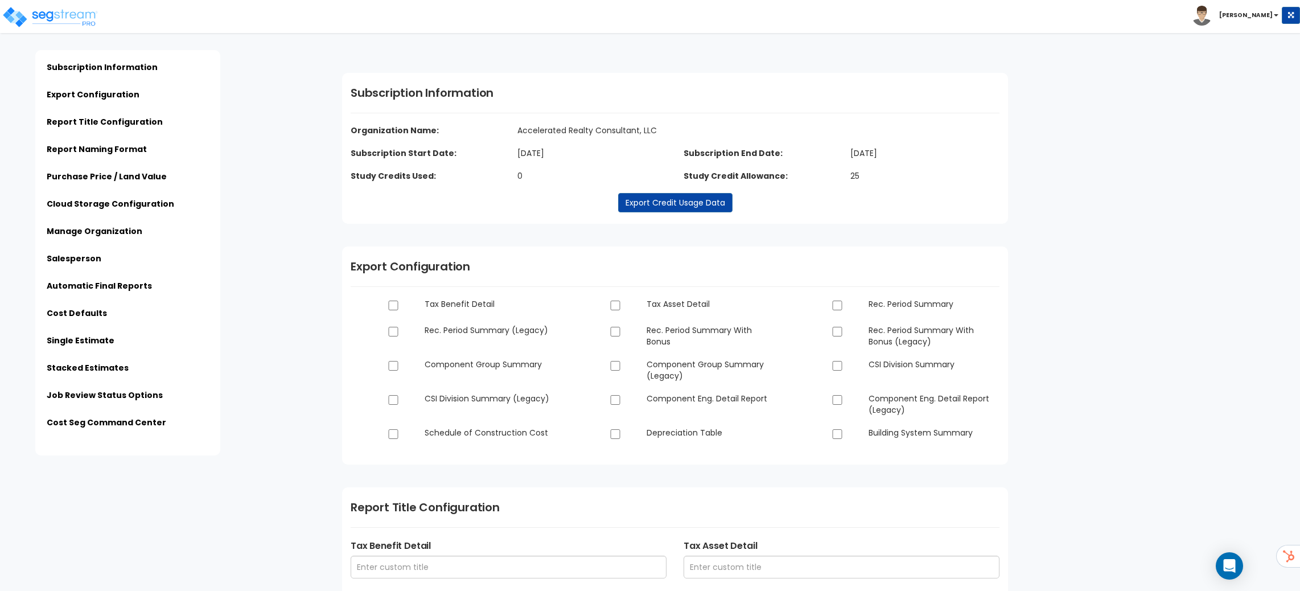 This screenshot has width=1300, height=591. I want to click on div: Open Intercom Messenger, so click(1229, 566).